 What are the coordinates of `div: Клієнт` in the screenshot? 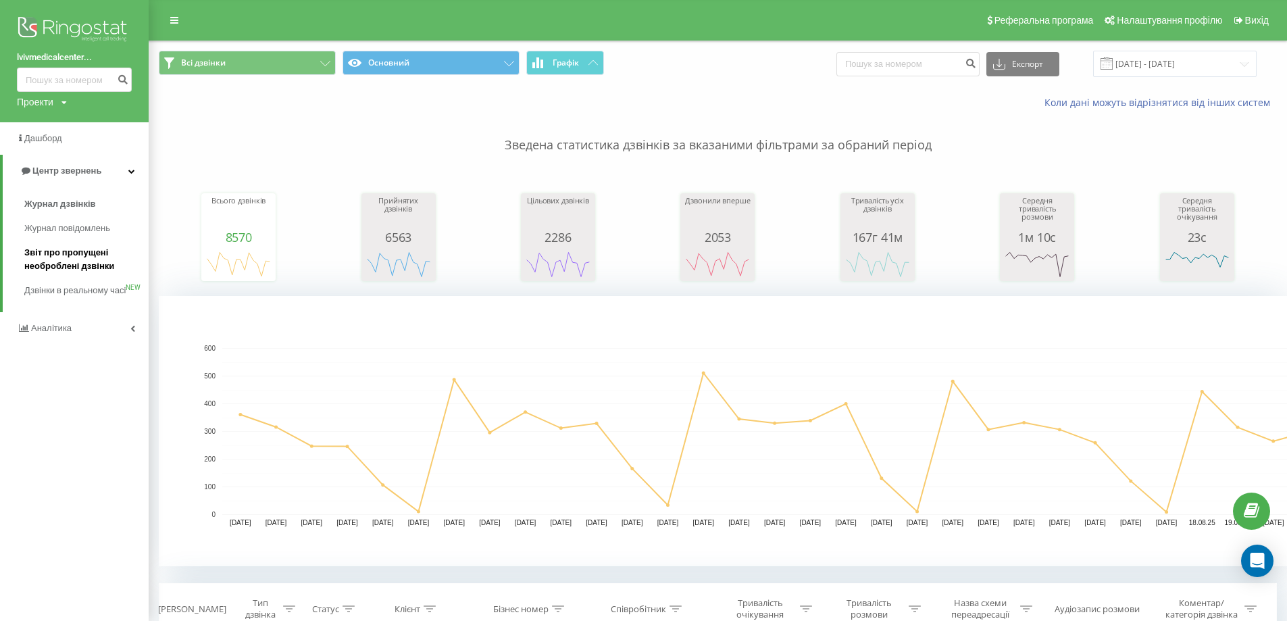 It's located at (407, 609).